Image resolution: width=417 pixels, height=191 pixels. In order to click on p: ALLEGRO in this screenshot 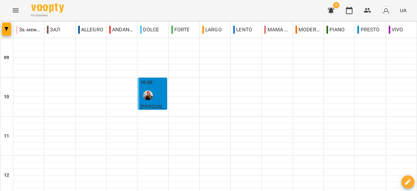, I will do `click(91, 30)`.